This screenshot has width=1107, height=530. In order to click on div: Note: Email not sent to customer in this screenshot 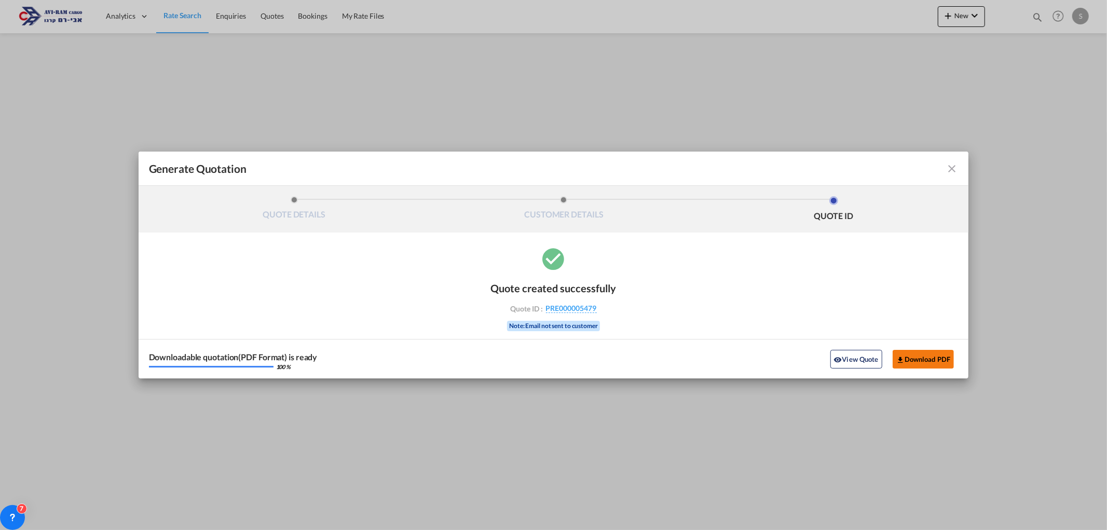, I will do `click(553, 326)`.